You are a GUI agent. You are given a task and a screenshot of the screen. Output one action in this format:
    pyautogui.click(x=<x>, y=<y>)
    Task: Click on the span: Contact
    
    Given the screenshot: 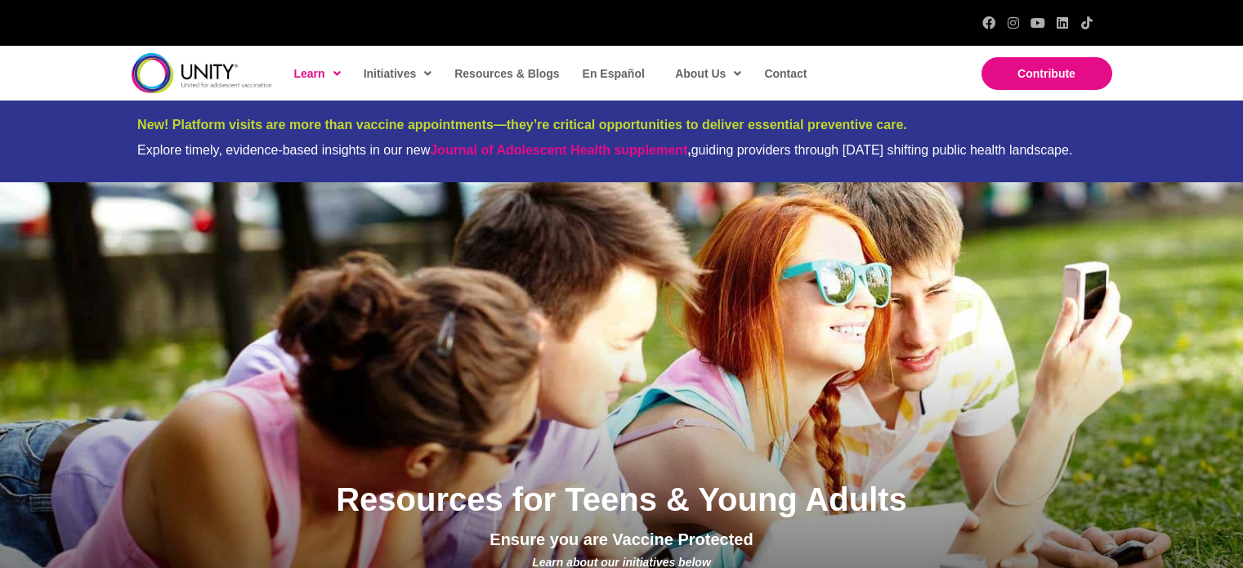 What is the action you would take?
    pyautogui.click(x=785, y=74)
    